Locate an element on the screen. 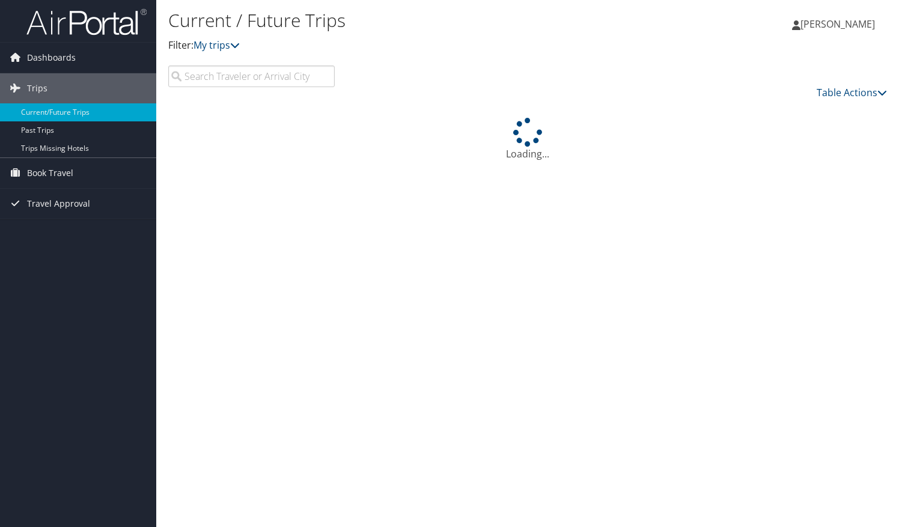 The width and height of the screenshot is (899, 527). div: Loading... is located at coordinates (528, 139).